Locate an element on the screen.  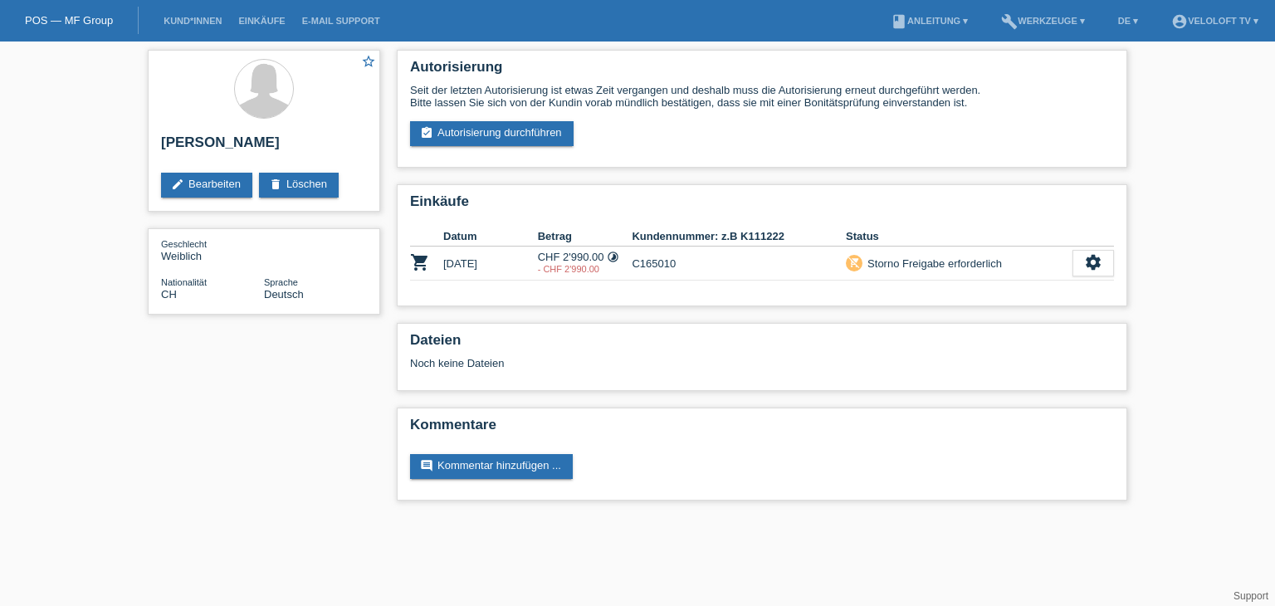
td: CHF 2'990.00 is located at coordinates (585, 263).